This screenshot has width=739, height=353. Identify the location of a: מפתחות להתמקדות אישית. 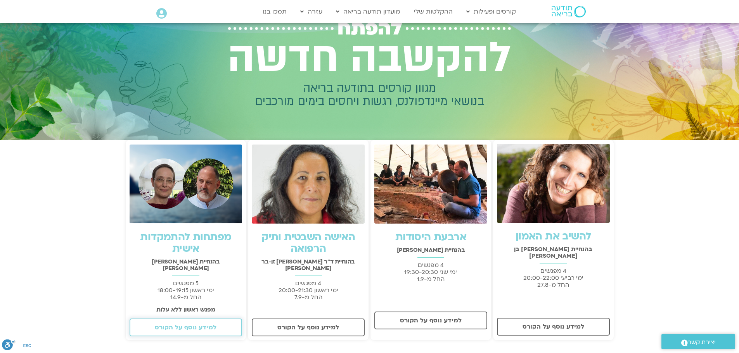
(185, 243).